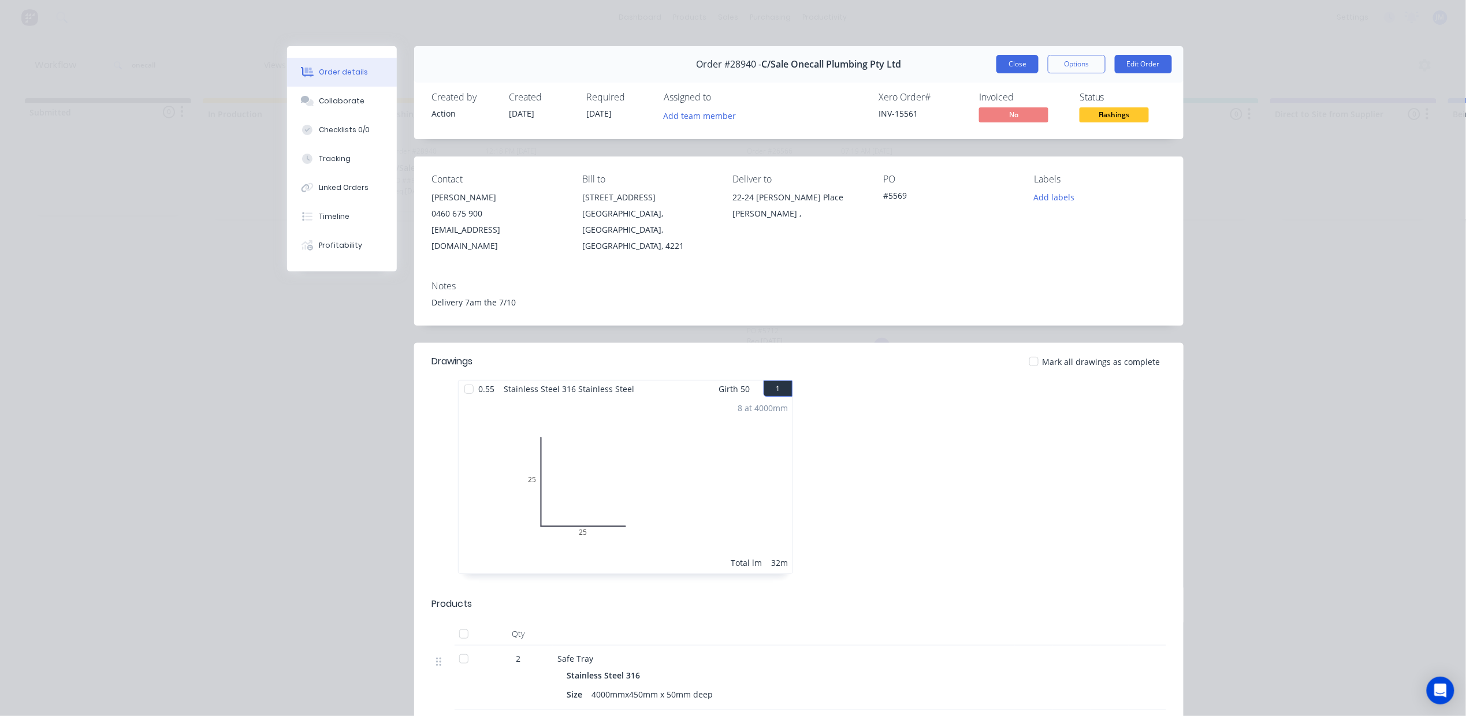 The image size is (1466, 716). I want to click on div: Products, so click(452, 604).